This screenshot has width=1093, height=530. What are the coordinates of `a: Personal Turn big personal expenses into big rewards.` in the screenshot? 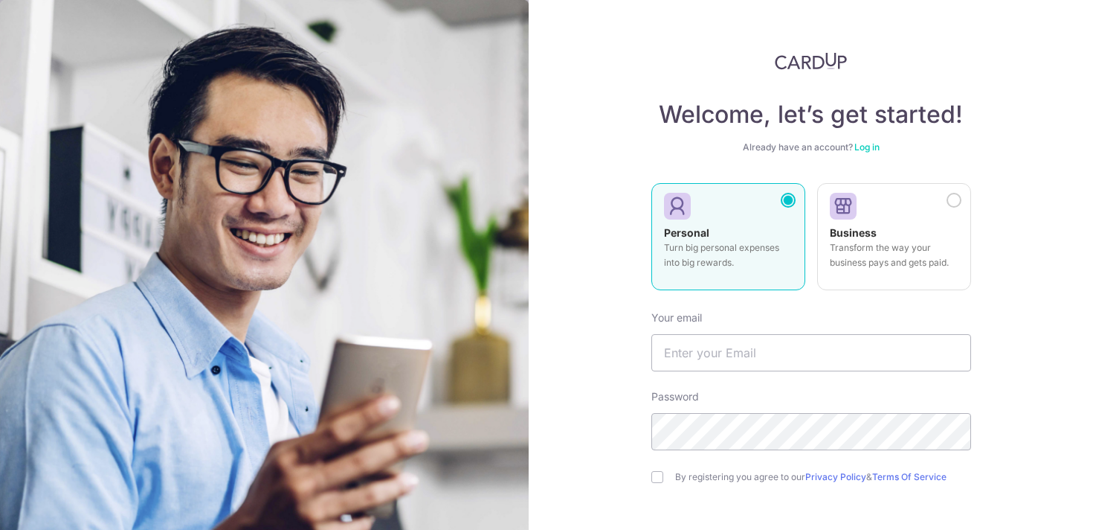 It's located at (728, 241).